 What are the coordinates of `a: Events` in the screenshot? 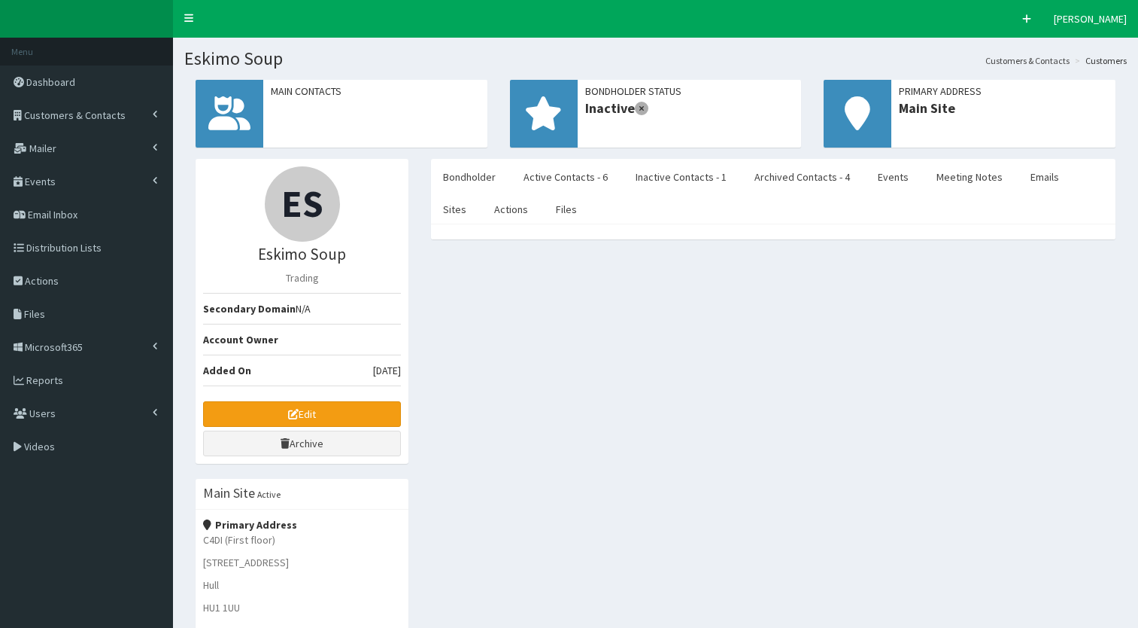 It's located at (893, 177).